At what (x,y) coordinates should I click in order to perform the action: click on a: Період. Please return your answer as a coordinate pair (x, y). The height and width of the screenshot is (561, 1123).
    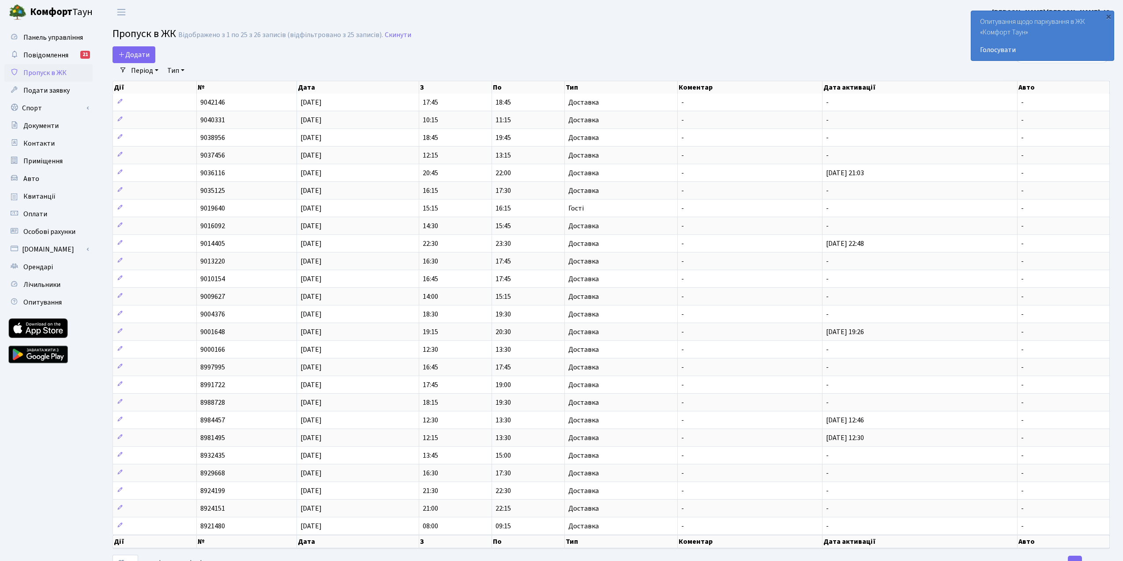
    Looking at the image, I should click on (145, 71).